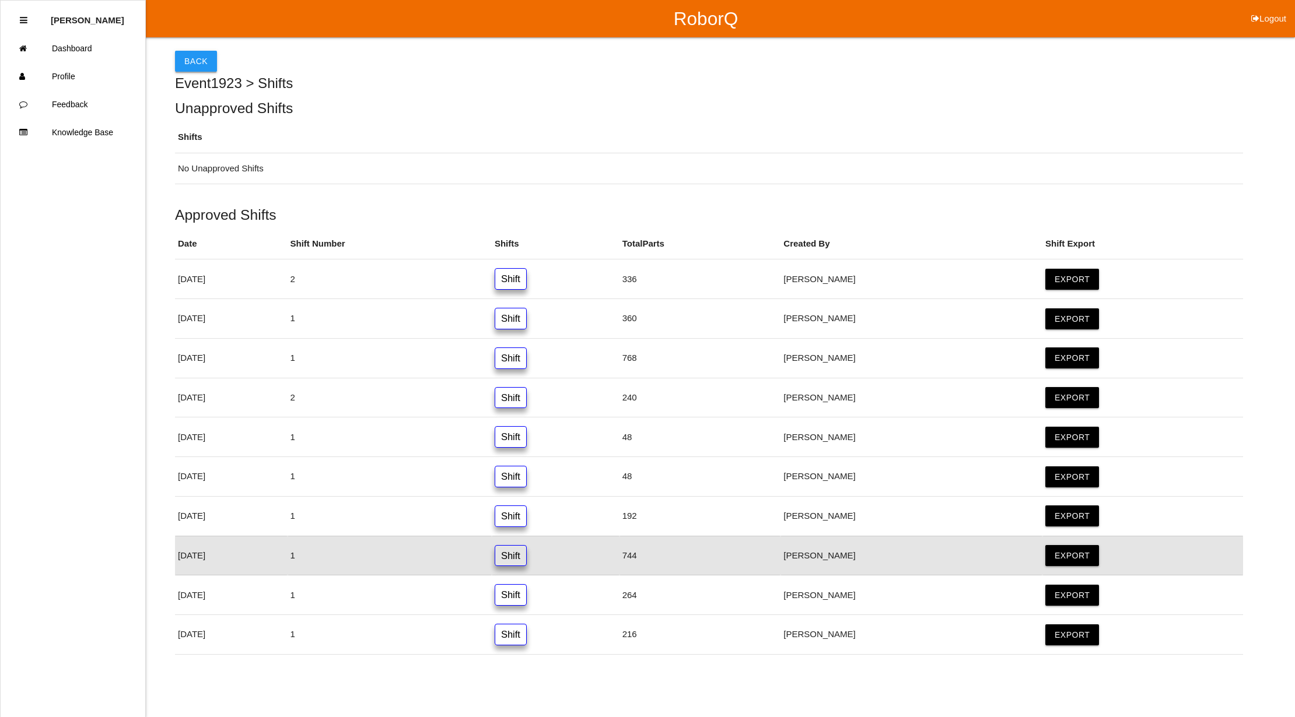 This screenshot has width=1295, height=717. Describe the element at coordinates (73, 104) in the screenshot. I see `a: Feedback` at that location.